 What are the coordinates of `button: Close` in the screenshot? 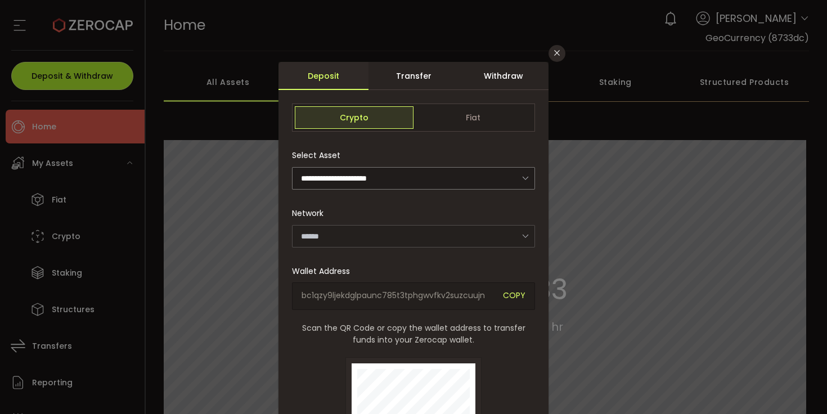 It's located at (557, 53).